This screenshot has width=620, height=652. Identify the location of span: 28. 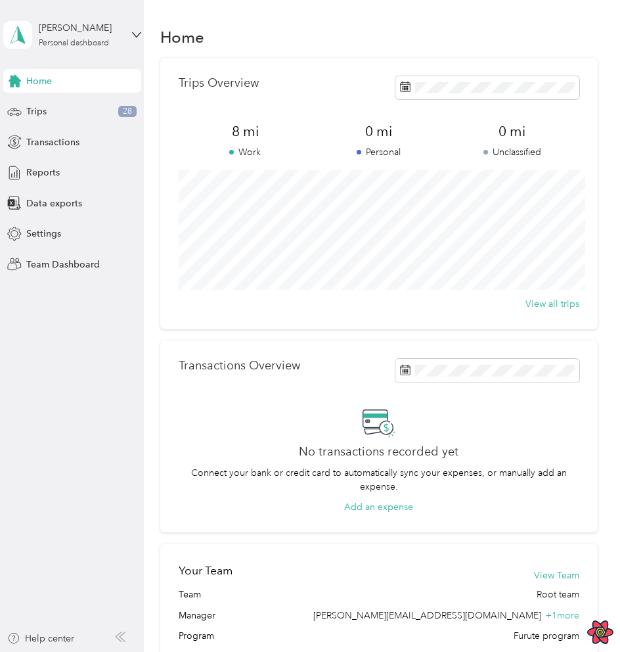
(127, 112).